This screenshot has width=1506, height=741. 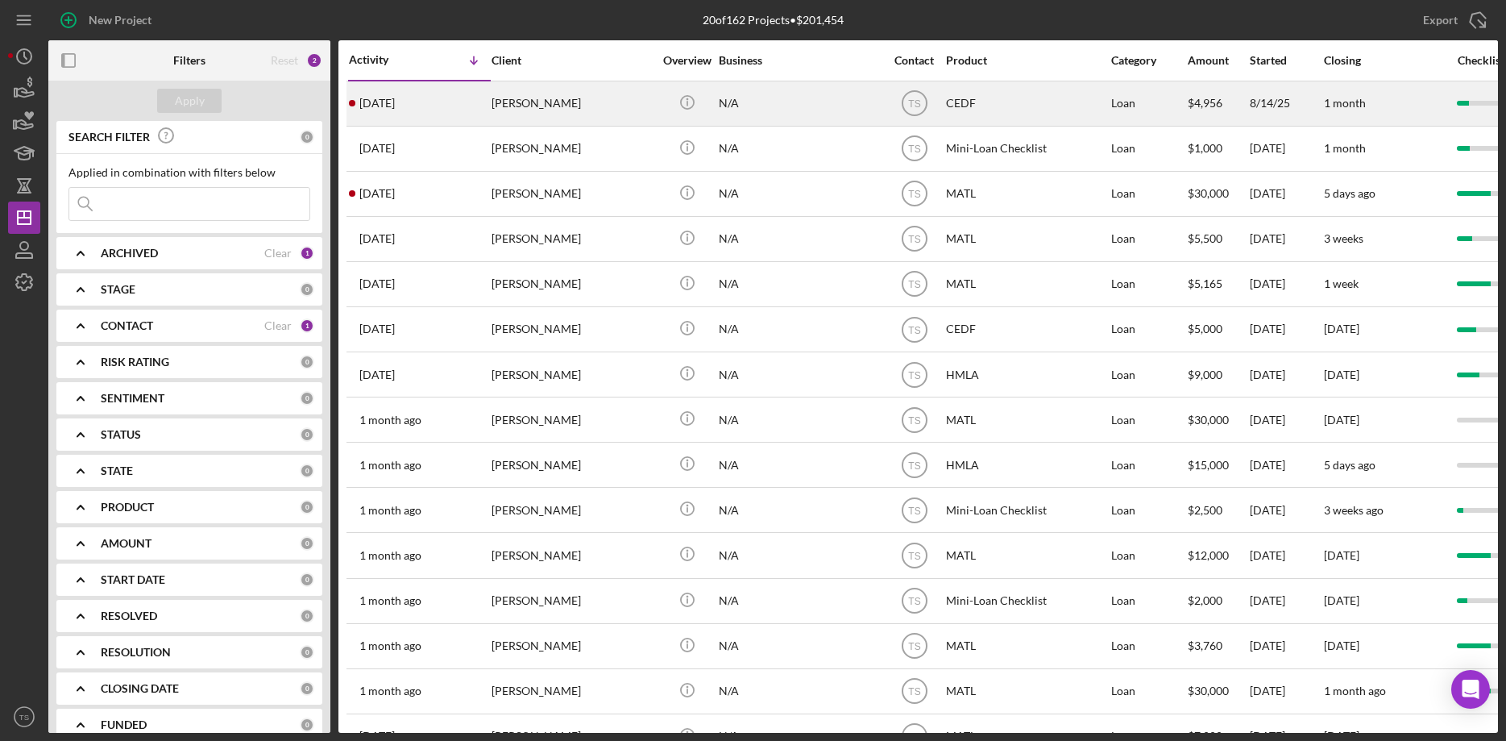 What do you see at coordinates (377, 239) in the screenshot?
I see `time: 2025-08-21 19:31` at bounding box center [377, 239].